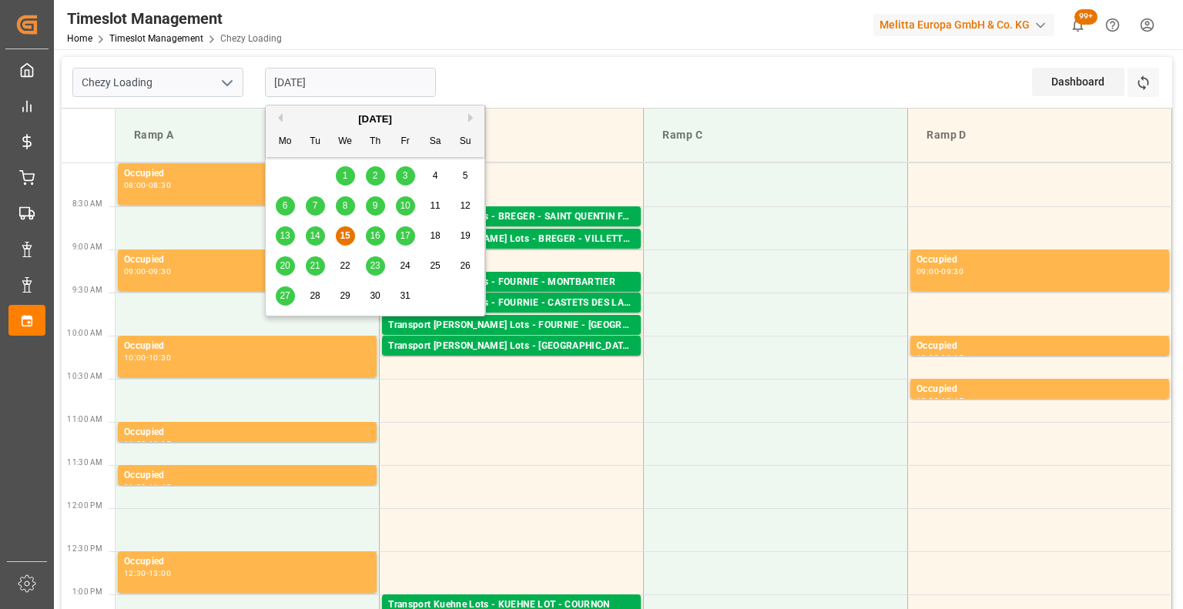  I want to click on a: Timeslot Management, so click(156, 39).